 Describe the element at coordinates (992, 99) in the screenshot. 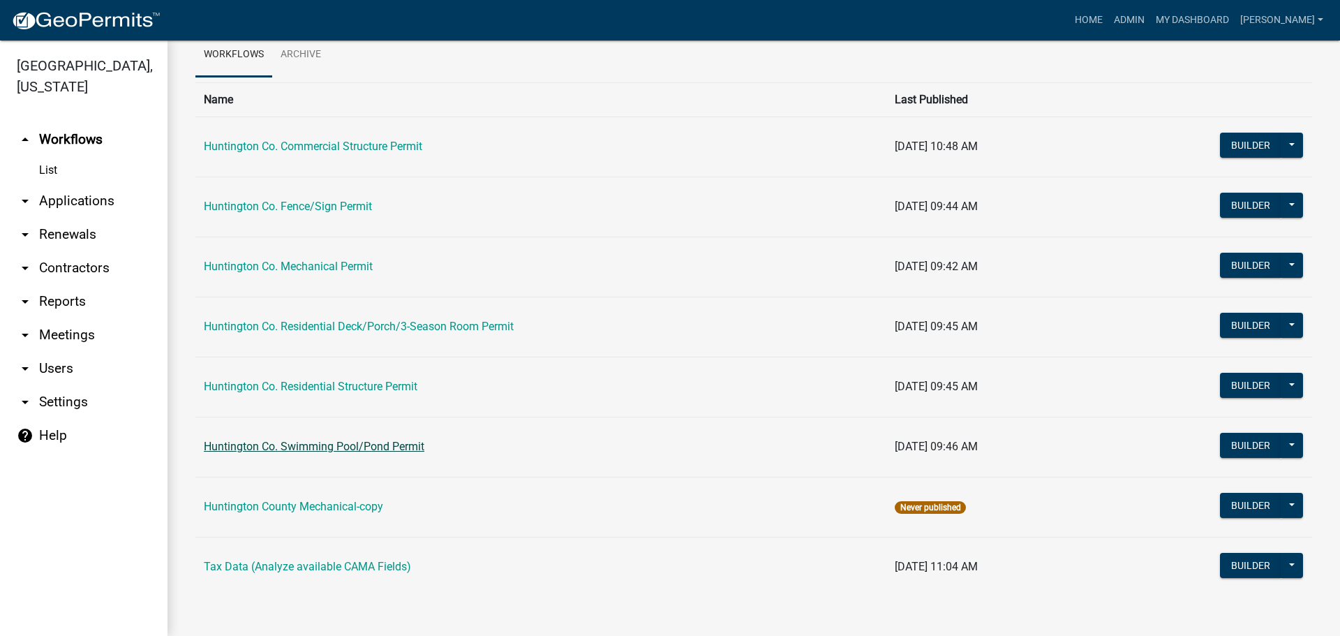

I see `th: Last Published` at that location.